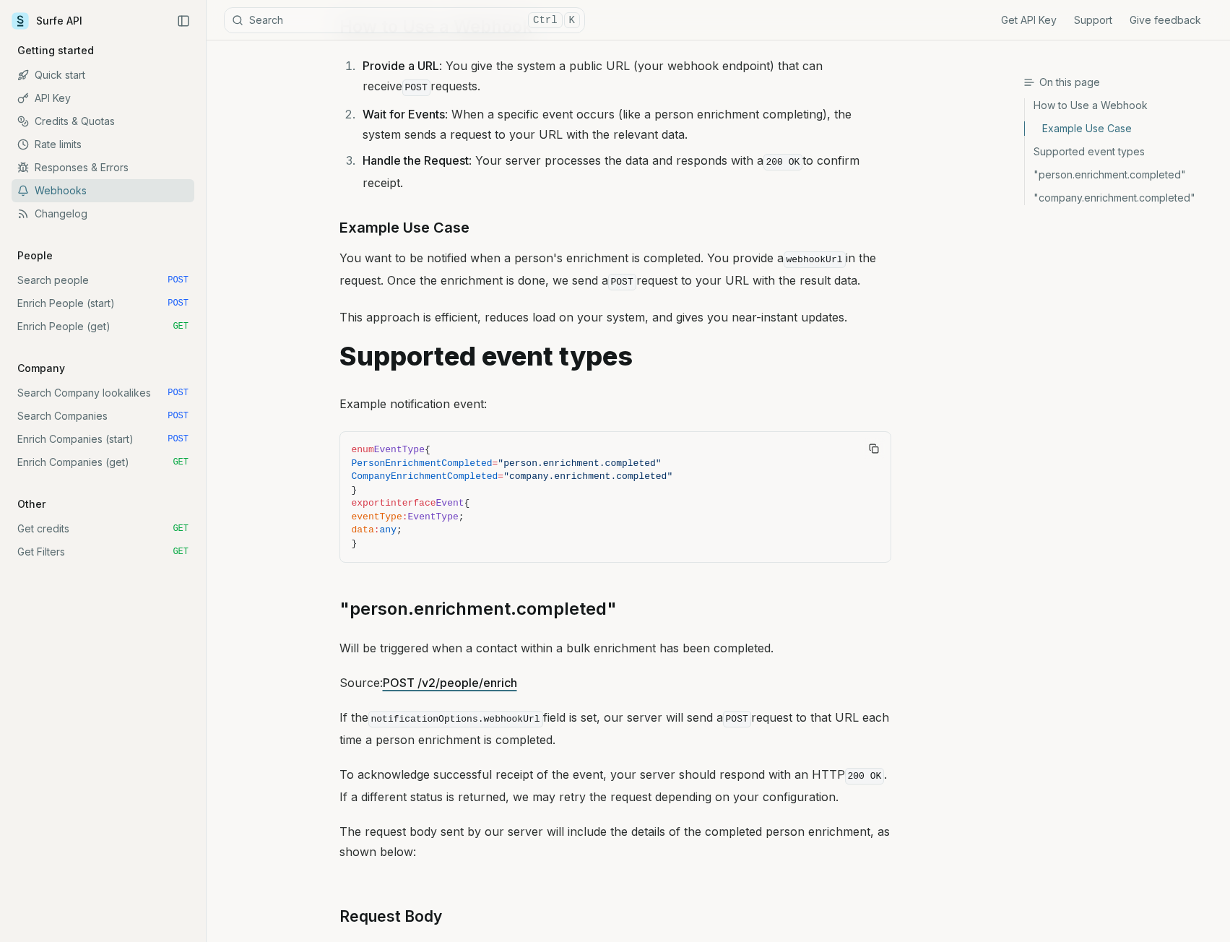 This screenshot has height=942, width=1230. What do you see at coordinates (615, 842) in the screenshot?
I see `p: The request body sent by our server will include the details of the completed person enrichment, ...` at bounding box center [615, 842].